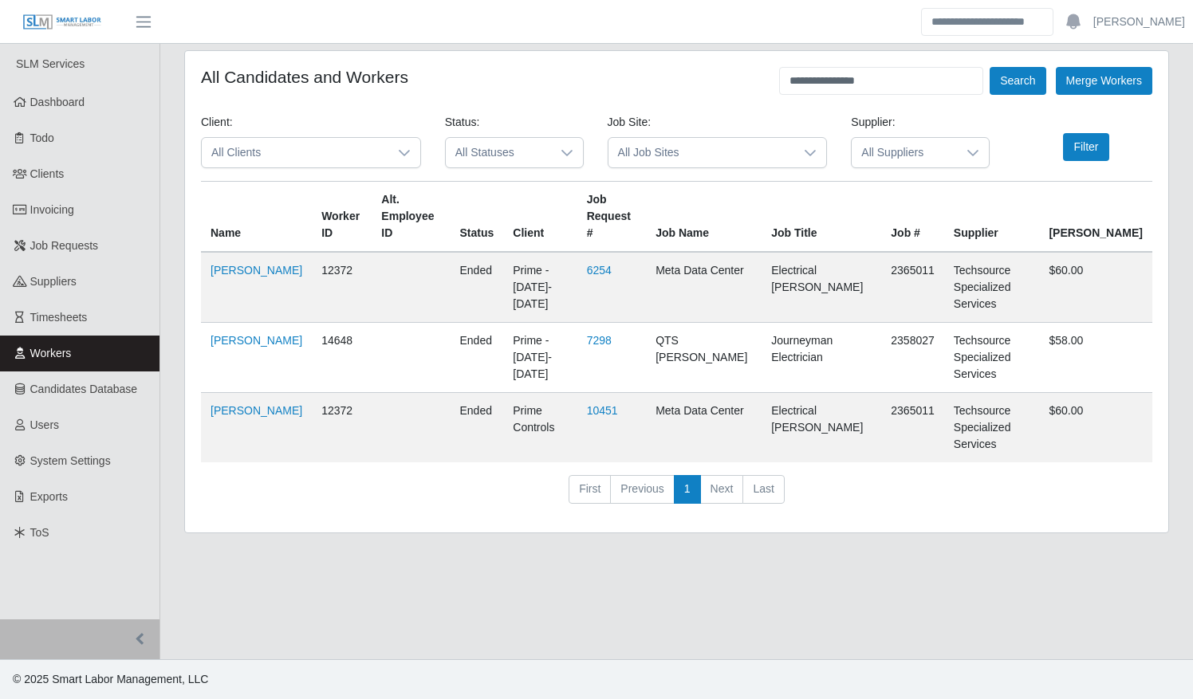 The width and height of the screenshot is (1193, 699). I want to click on th: Job Request #, so click(612, 217).